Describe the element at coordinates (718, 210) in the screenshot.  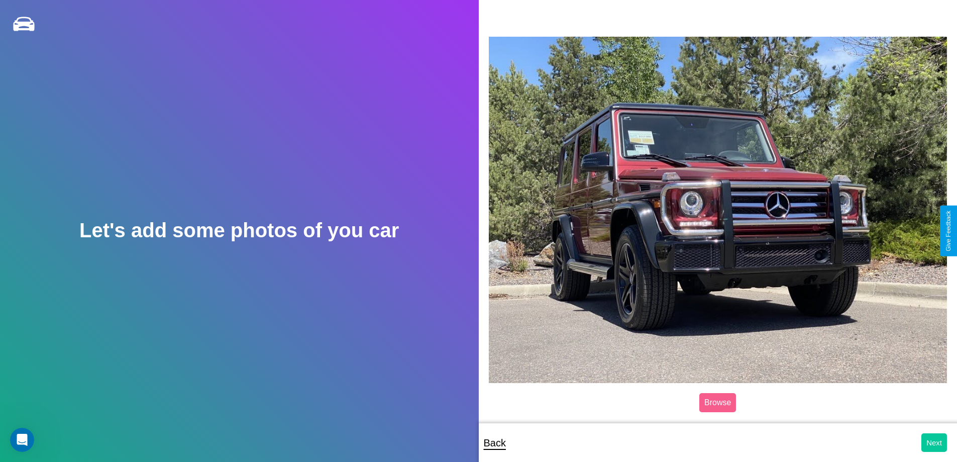
I see `img: posted` at that location.